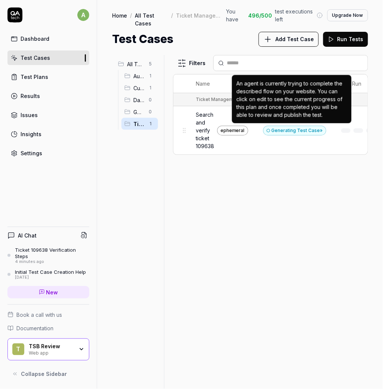  I want to click on div: An agent is currently trying to complete the described flow on your website. You can click on edi..., so click(292, 99).